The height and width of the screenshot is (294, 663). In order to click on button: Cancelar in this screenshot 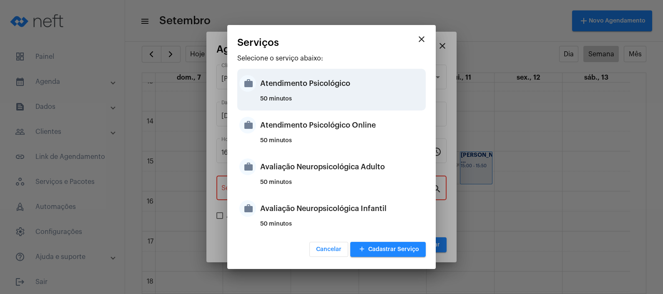, I will do `click(328, 249)`.